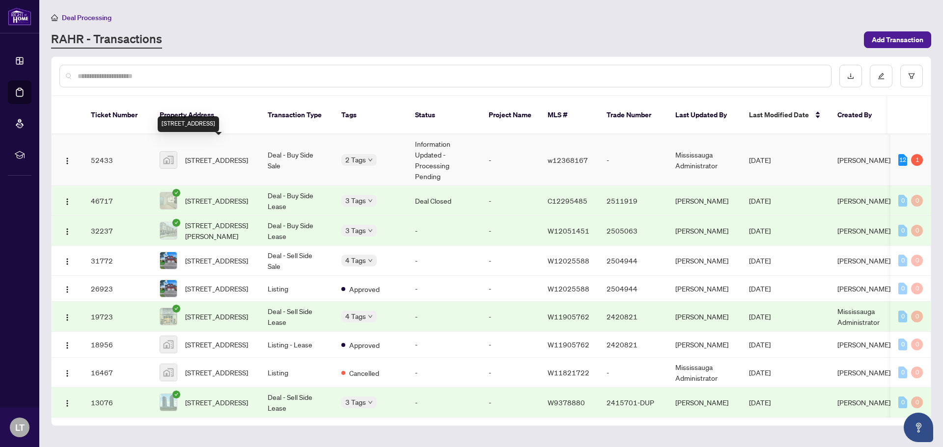 Image resolution: width=943 pixels, height=447 pixels. I want to click on td: 2505063, so click(633, 231).